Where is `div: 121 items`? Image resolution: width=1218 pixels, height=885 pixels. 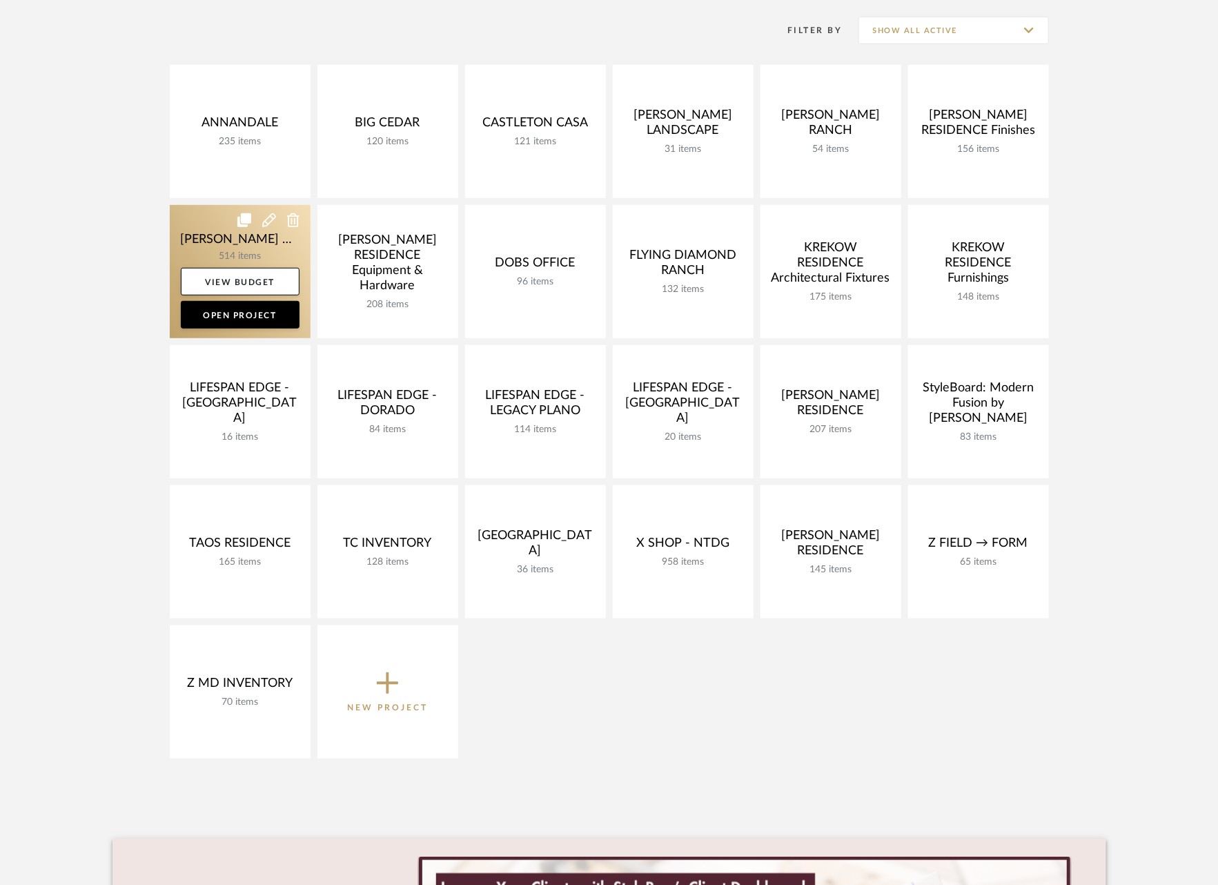
div: 121 items is located at coordinates (536, 142).